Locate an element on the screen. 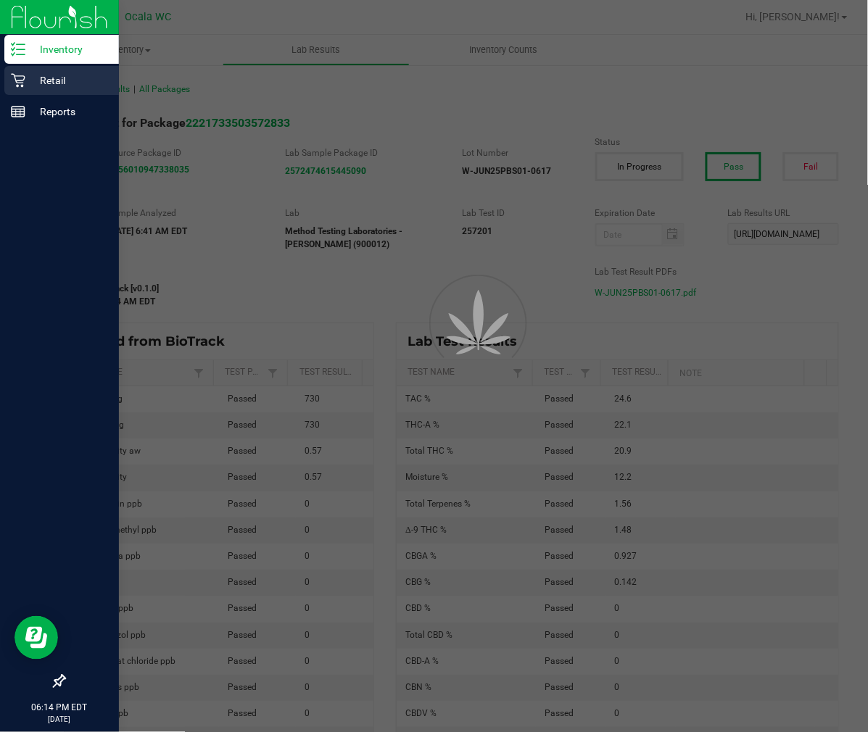 This screenshot has width=868, height=732. inline-svg: Retail is located at coordinates (18, 80).